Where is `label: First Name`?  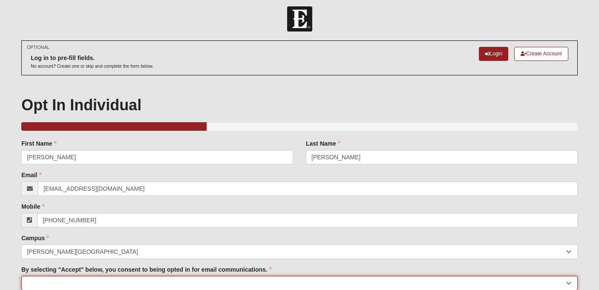
label: First Name is located at coordinates (39, 144).